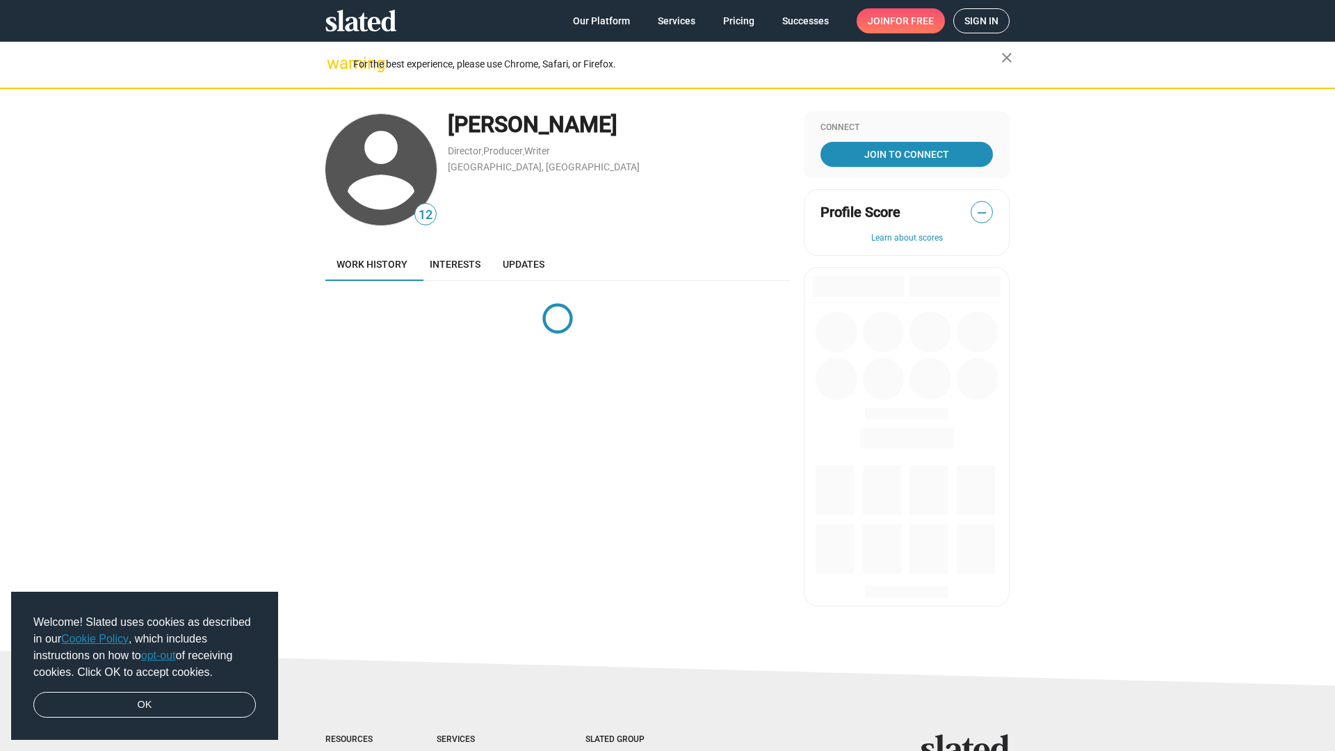  Describe the element at coordinates (145, 666) in the screenshot. I see `div: cookieconsent` at that location.